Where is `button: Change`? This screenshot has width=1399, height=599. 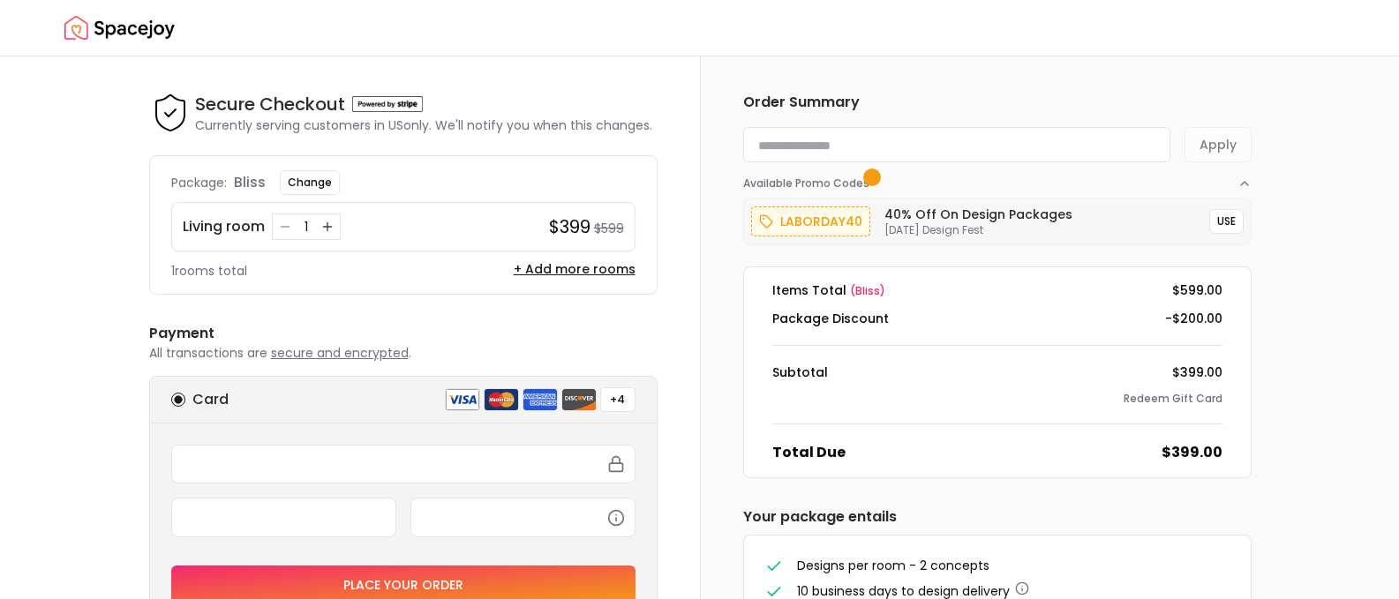 button: Change is located at coordinates (310, 183).